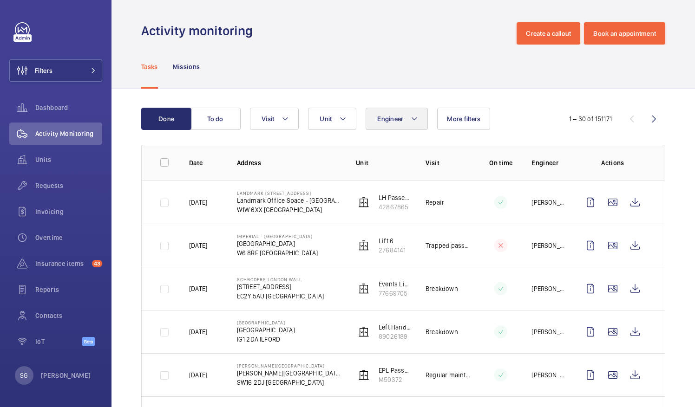  I want to click on span: Filters, so click(44, 71).